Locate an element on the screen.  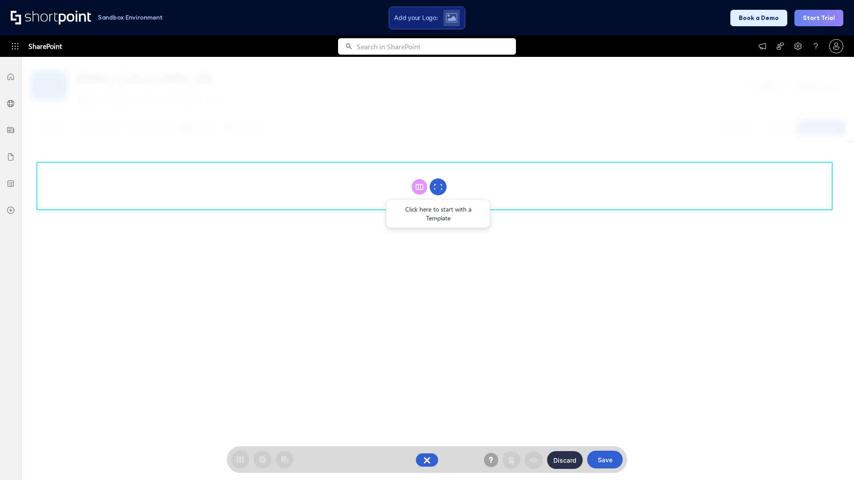
span: Add your Logo: is located at coordinates (416, 18).